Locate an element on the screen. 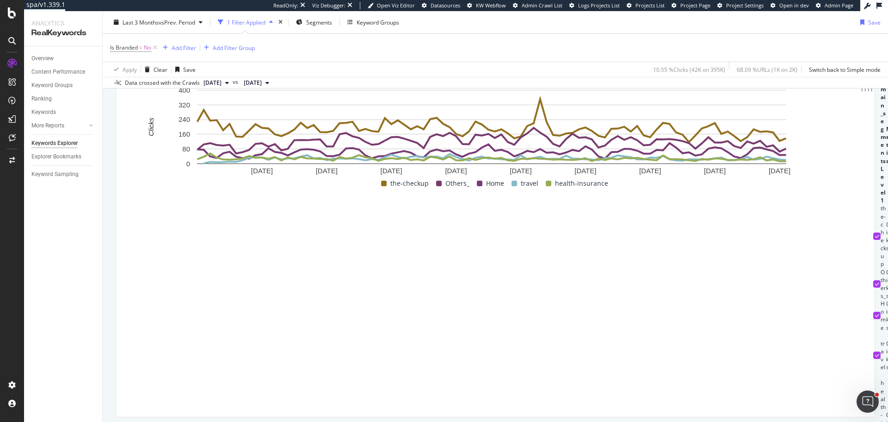 This screenshot has height=422, width=888. a: Keywords is located at coordinates (63, 112).